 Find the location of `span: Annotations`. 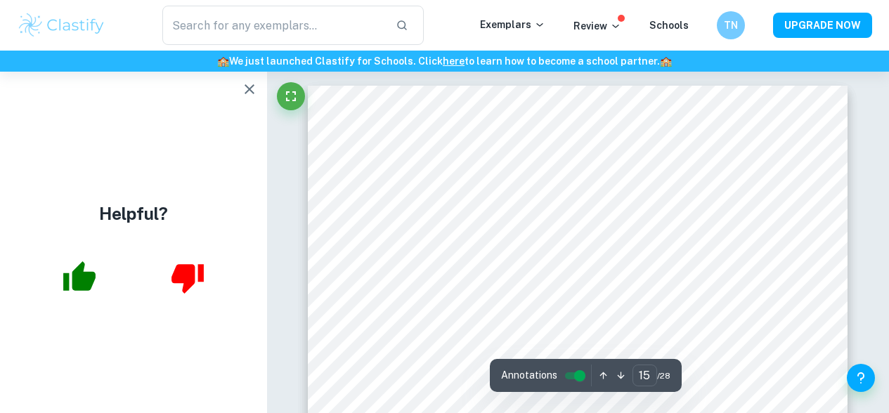

span: Annotations is located at coordinates (529, 375).